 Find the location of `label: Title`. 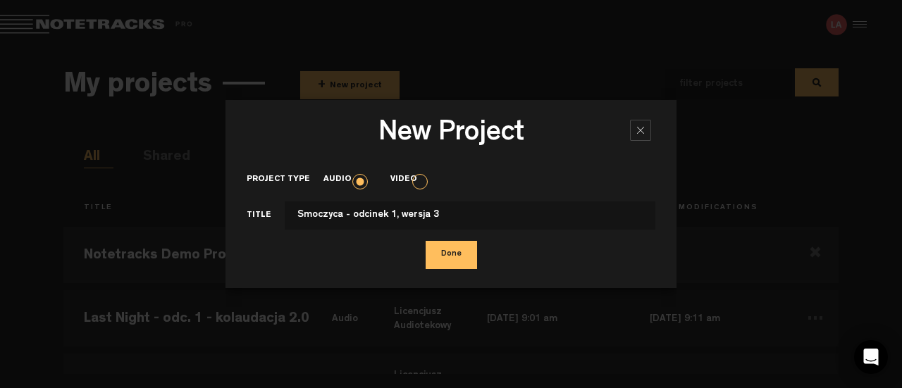

label: Title is located at coordinates (266, 218).